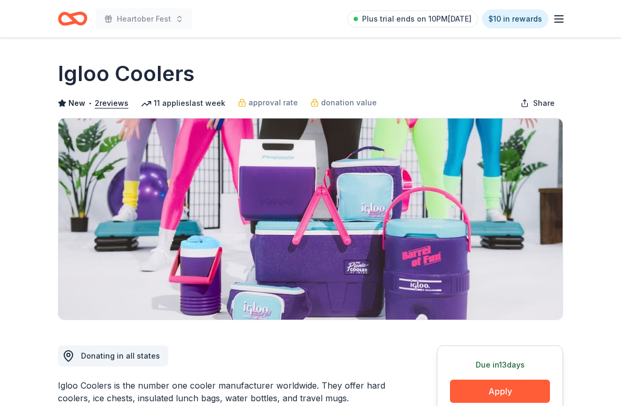 The width and height of the screenshot is (621, 406). Describe the element at coordinates (544, 103) in the screenshot. I see `span: Share` at that location.